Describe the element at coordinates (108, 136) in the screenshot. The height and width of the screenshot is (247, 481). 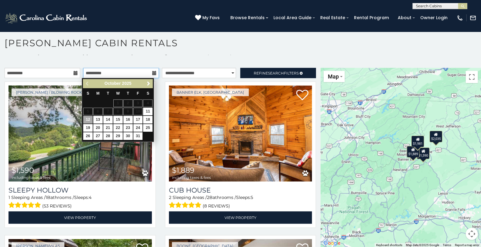
I see `a: 28` at that location.